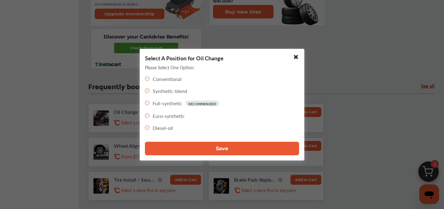  What do you see at coordinates (163, 128) in the screenshot?
I see `label: Diesel-oil` at bounding box center [163, 128].